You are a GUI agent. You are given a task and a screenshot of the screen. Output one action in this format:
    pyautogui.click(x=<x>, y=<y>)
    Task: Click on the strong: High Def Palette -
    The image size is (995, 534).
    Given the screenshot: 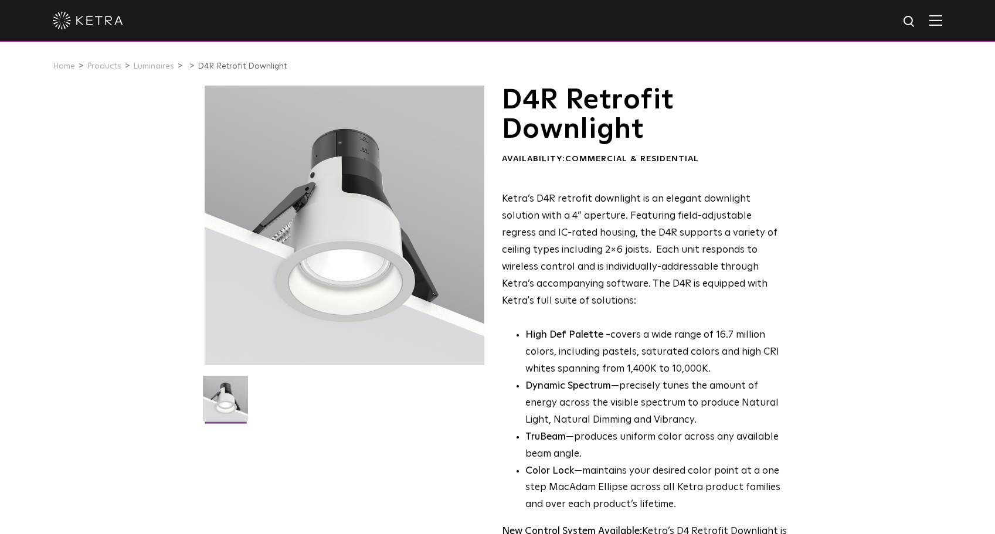 What is the action you would take?
    pyautogui.click(x=568, y=335)
    